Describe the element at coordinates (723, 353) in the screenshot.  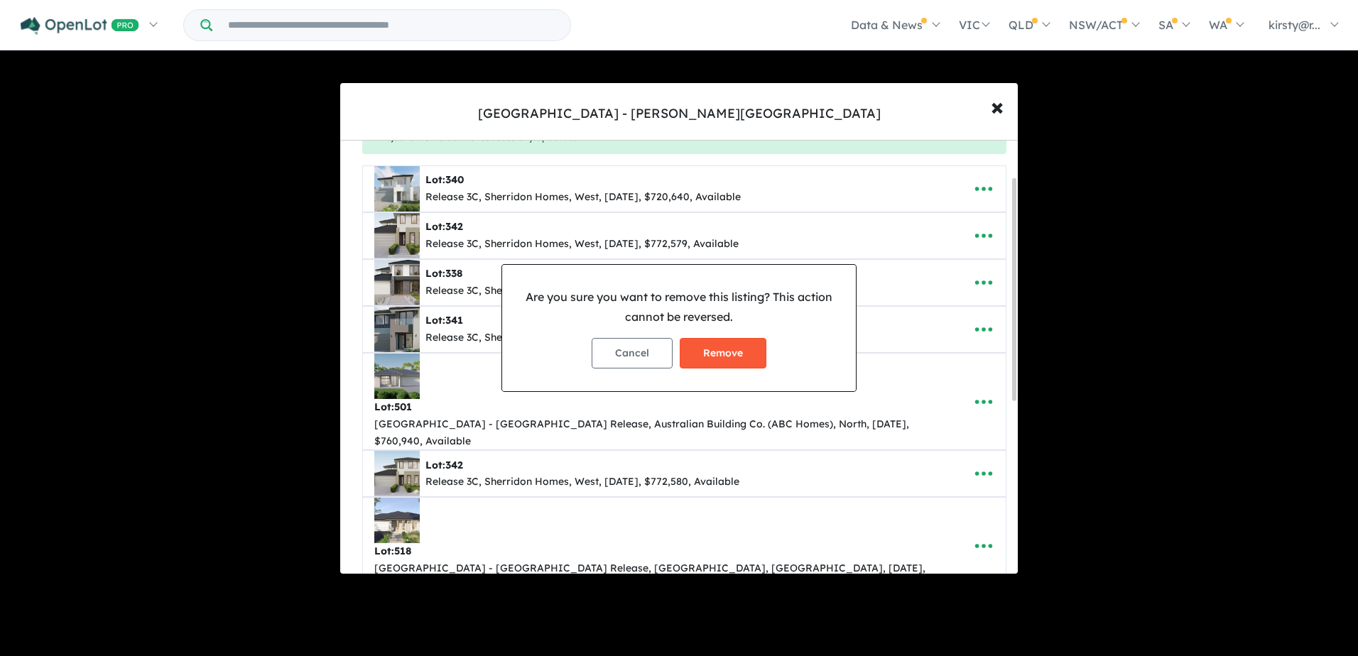
I see `button: Remove` at that location.